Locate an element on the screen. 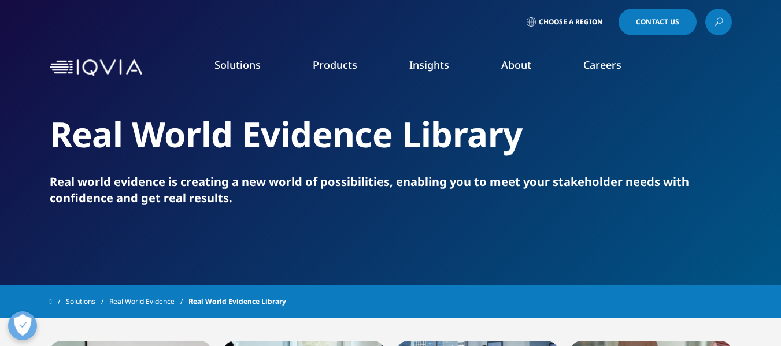 This screenshot has width=781, height=346. a: Insights is located at coordinates (429, 65).